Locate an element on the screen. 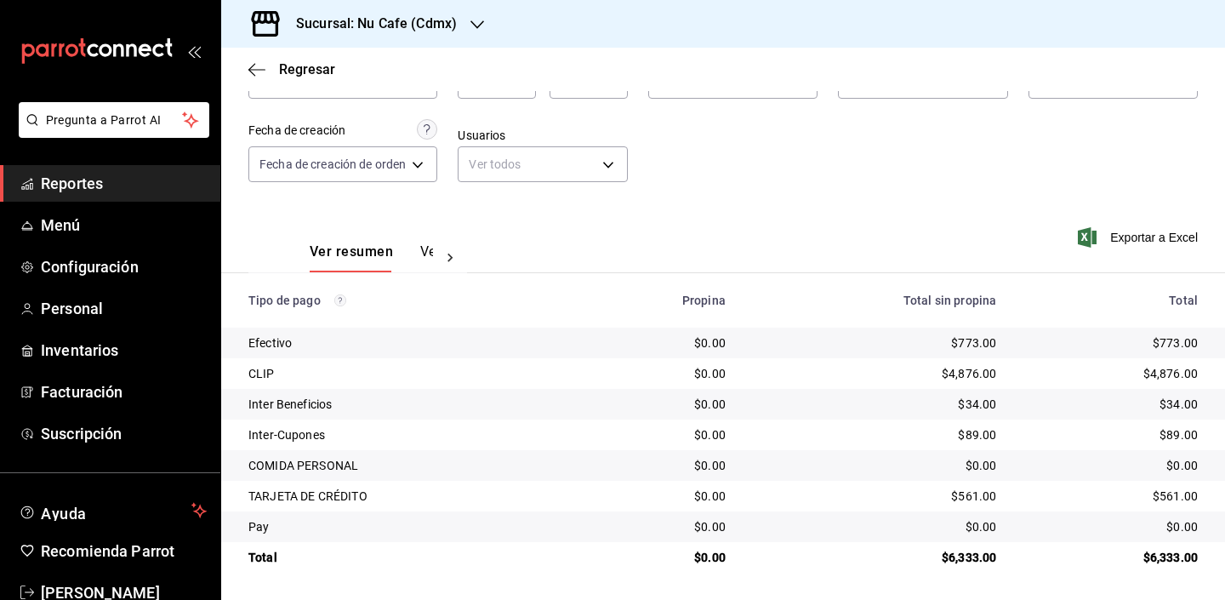 This screenshot has height=600, width=1225. h3: Sucursal: Nu Cafe (Cdmx) is located at coordinates (369, 24).